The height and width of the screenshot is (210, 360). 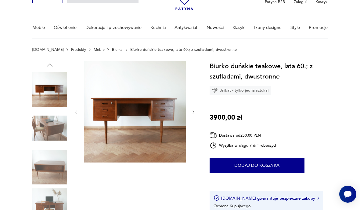 What do you see at coordinates (183, 50) in the screenshot?
I see `p: Biurko duńskie teakowe, lata 60.; z szufladami, dwustronne` at bounding box center [183, 50].